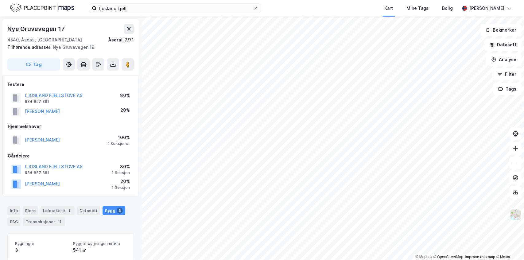 The image size is (524, 260). Describe the element at coordinates (99, 243) in the screenshot. I see `span: Bygget bygningsområde` at that location.